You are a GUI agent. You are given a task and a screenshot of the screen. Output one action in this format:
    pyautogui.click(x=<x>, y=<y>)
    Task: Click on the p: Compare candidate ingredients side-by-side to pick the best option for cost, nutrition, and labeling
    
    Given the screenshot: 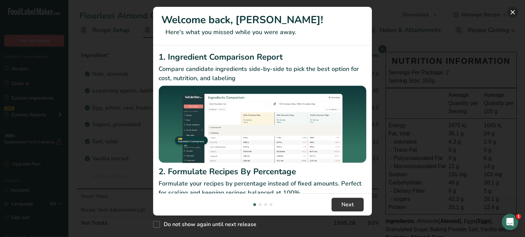 What is the action you would take?
    pyautogui.click(x=262, y=74)
    